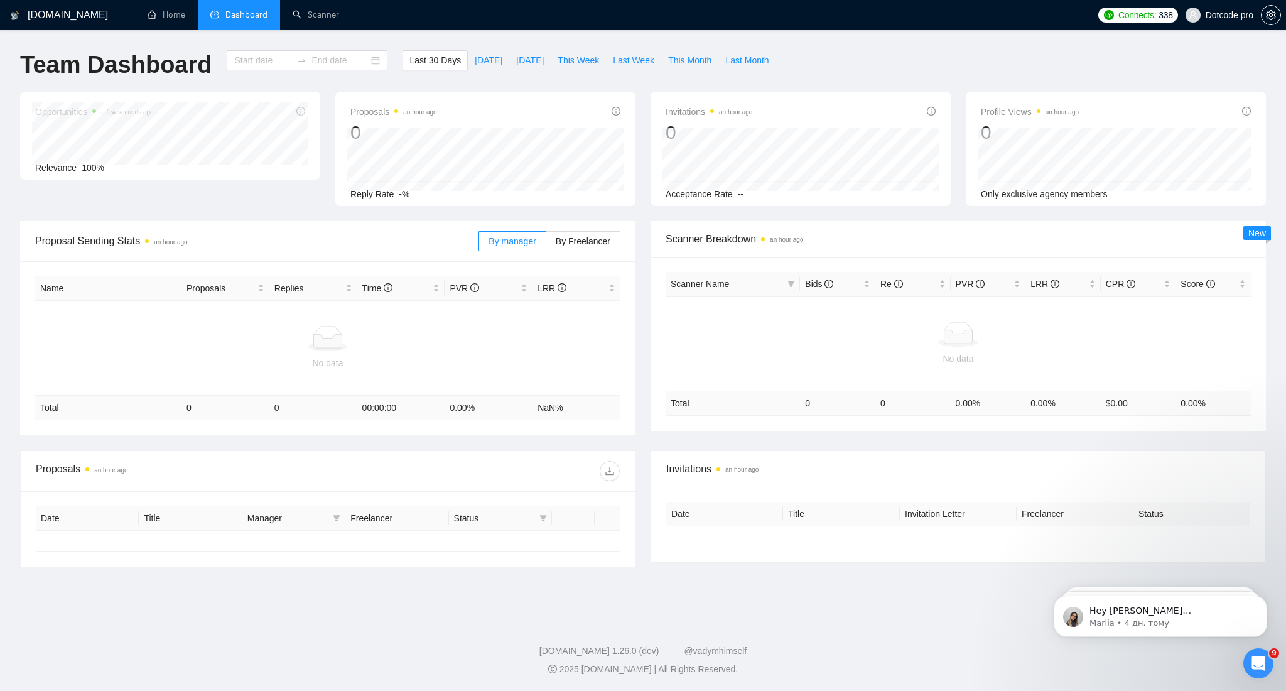  Describe the element at coordinates (1274, 653) in the screenshot. I see `span: 9` at that location.